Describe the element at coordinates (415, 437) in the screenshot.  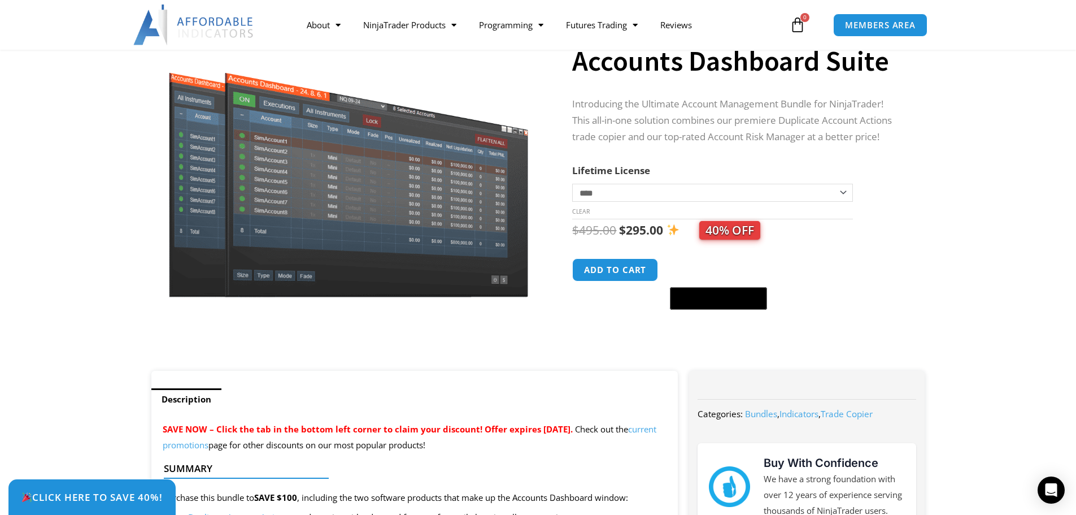
I see `p: Check out the page for other discounts on our most popular products!` at that location.